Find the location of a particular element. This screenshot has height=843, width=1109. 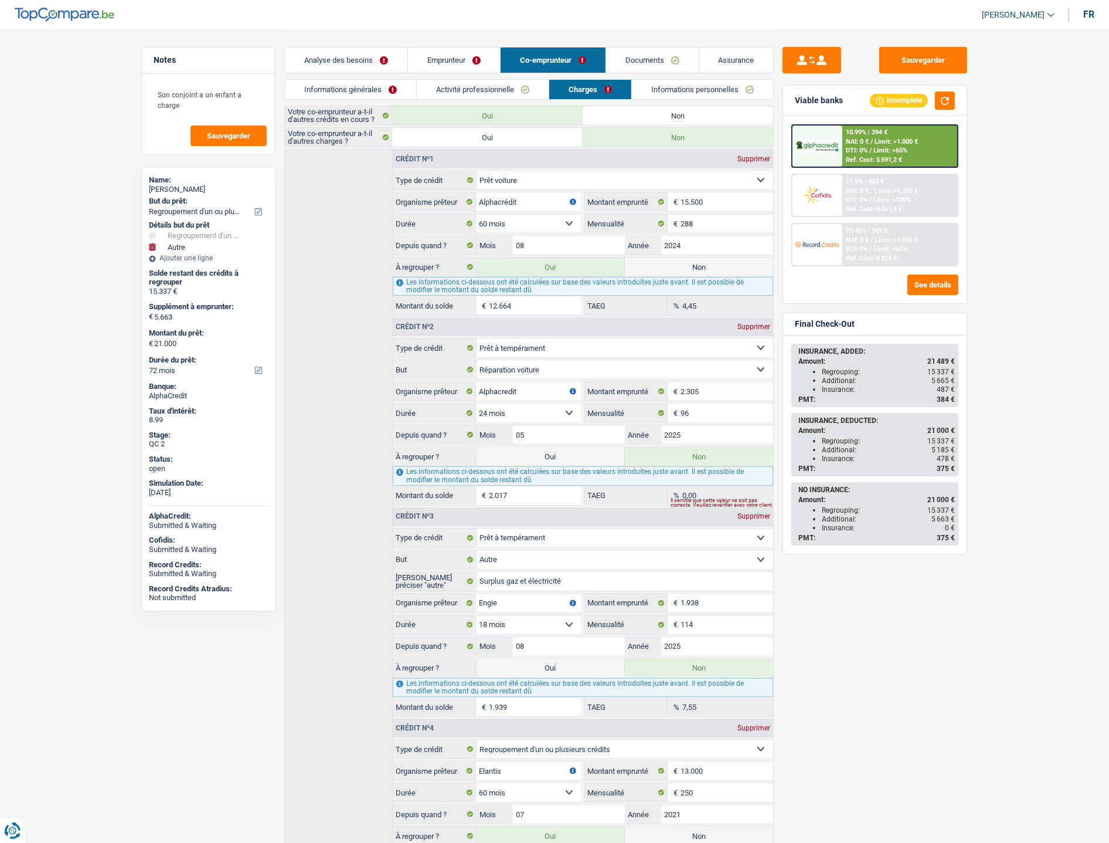

div: Ref. Cost: 5 591,2 € is located at coordinates (874, 159).